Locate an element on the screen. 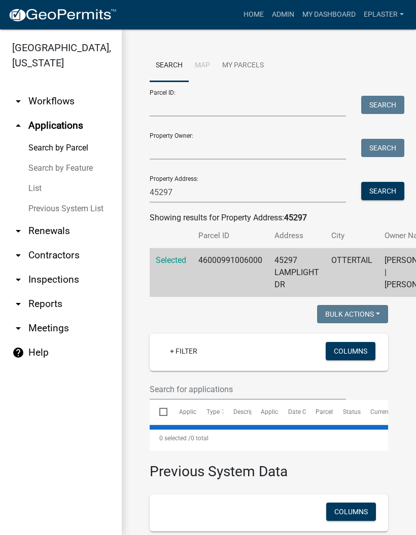 This screenshot has height=535, width=416. a: Search is located at coordinates (169, 66).